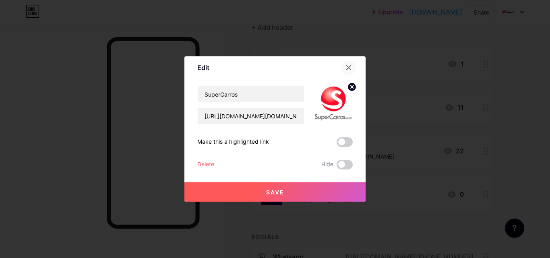 The height and width of the screenshot is (258, 550). I want to click on button: Save, so click(275, 192).